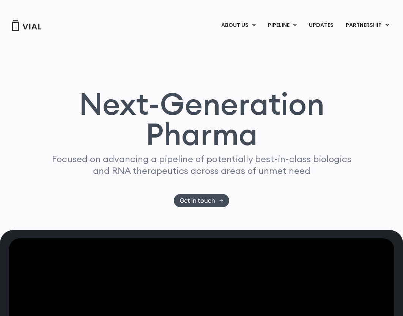 This screenshot has height=316, width=403. What do you see at coordinates (201, 119) in the screenshot?
I see `h1: Next-Generation Pharma` at bounding box center [201, 119].